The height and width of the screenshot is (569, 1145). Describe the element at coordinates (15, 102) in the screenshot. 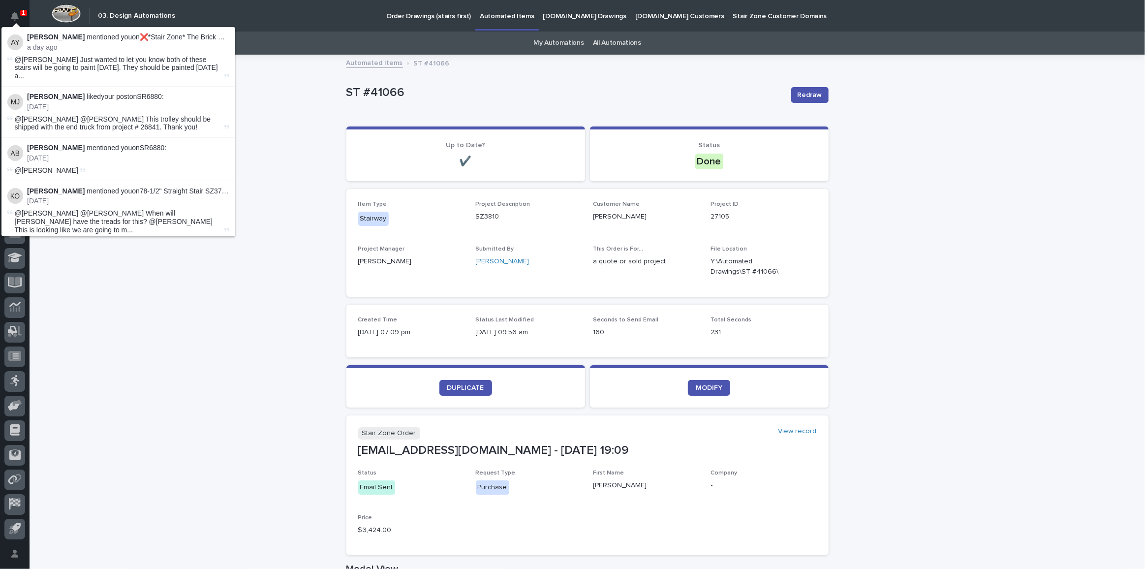

I see `img: Mike Johnson` at that location.